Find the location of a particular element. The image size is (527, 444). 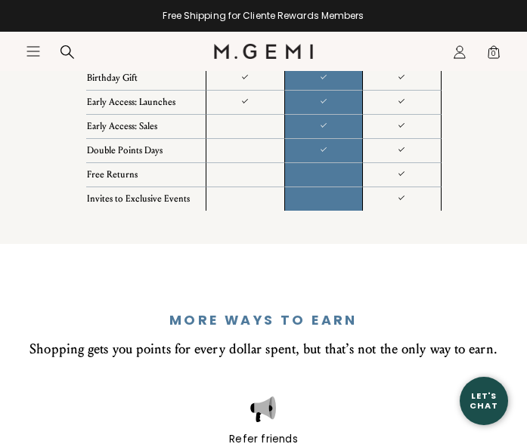

div: Shopping gets you points for every dollar spent, but that’s not the only way to earn. is located at coordinates (263, 350).